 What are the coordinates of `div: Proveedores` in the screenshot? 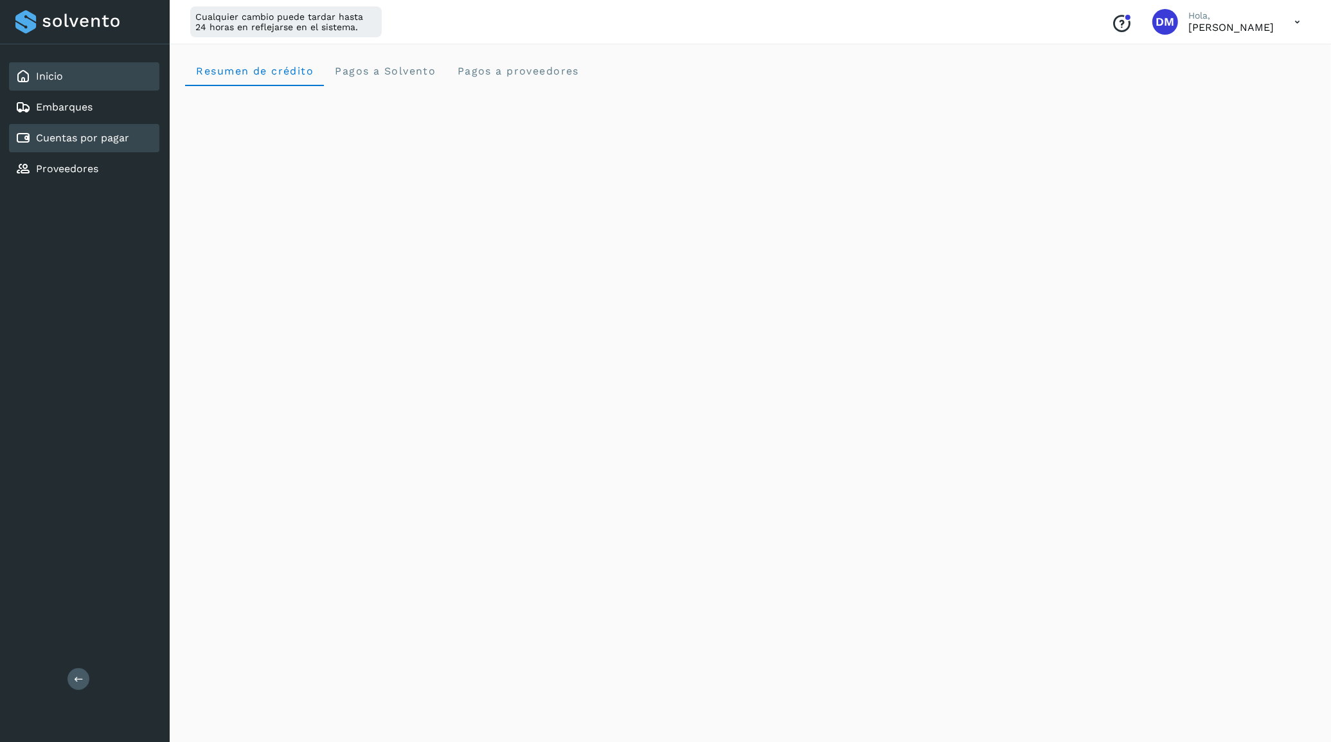 It's located at (84, 169).